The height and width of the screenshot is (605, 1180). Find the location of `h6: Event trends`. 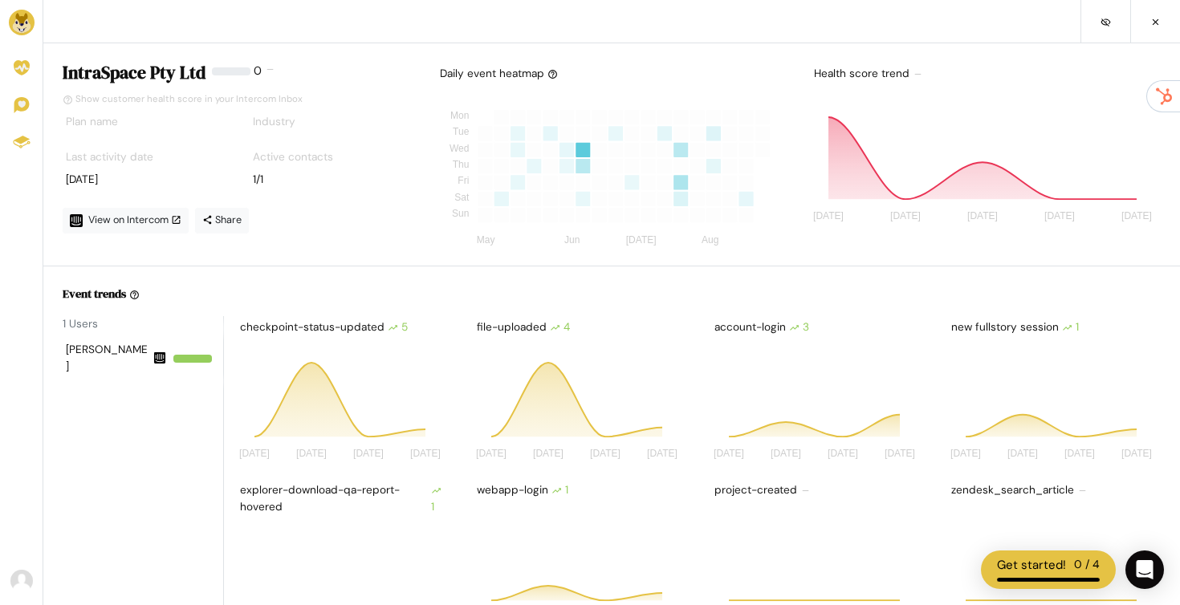

h6: Event trends is located at coordinates (94, 294).